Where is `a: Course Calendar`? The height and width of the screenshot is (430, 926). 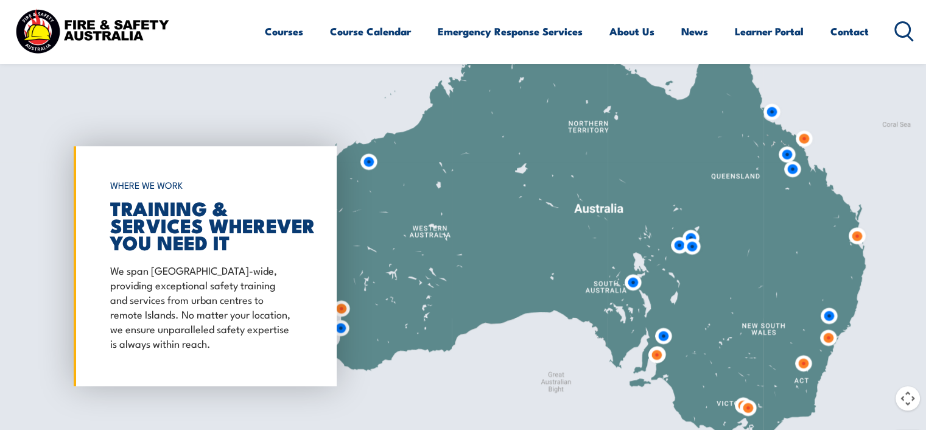
a: Course Calendar is located at coordinates (370, 31).